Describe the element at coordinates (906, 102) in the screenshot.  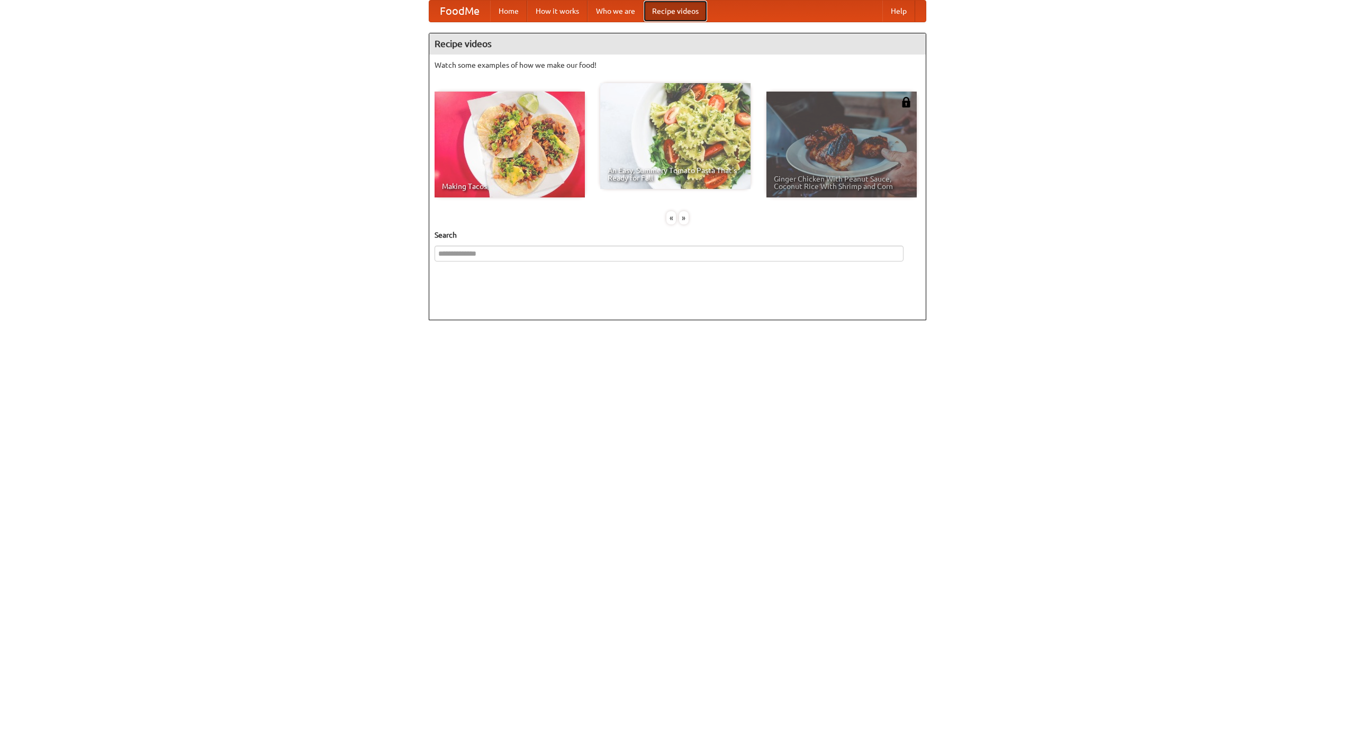
I see `img: 483408.png` at that location.